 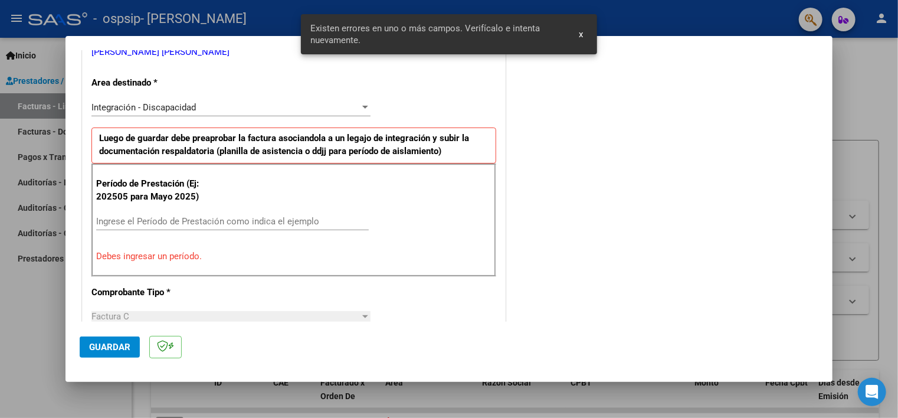 What do you see at coordinates (110, 347) in the screenshot?
I see `span: Guardar` at bounding box center [110, 347].